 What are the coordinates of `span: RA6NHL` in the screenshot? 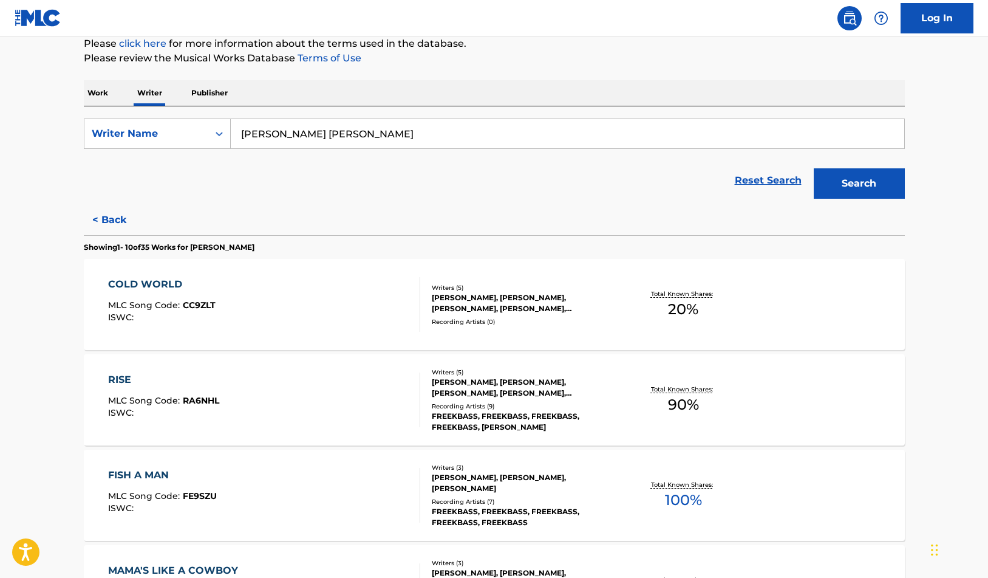 It's located at (201, 400).